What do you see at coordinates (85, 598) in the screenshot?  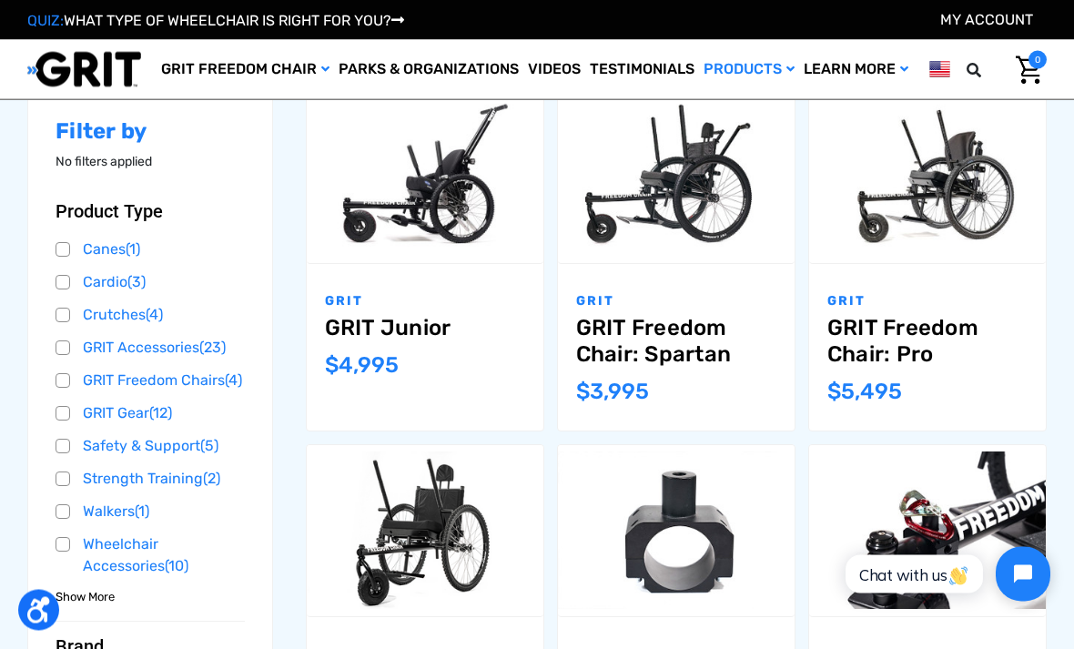 I see `span: Show More` at bounding box center [85, 598].